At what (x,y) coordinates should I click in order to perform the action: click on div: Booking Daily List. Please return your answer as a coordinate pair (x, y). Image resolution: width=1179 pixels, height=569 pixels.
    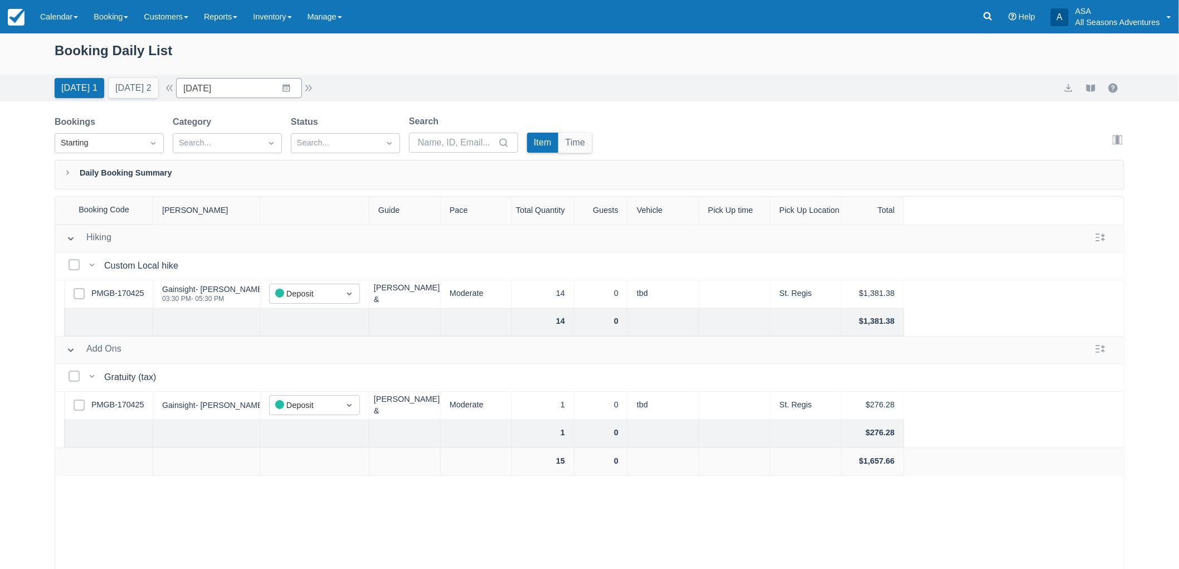
    Looking at the image, I should click on (589, 56).